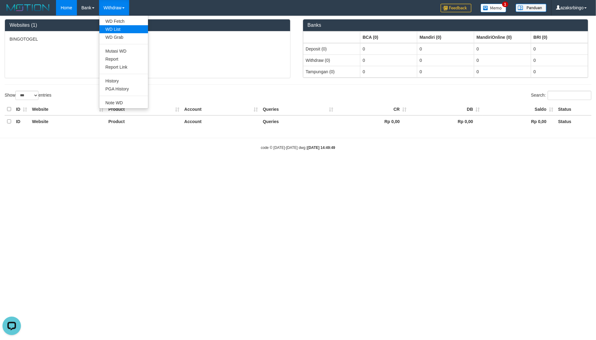 This screenshot has width=596, height=340. I want to click on img: Button%20Memo.svg, so click(493, 8).